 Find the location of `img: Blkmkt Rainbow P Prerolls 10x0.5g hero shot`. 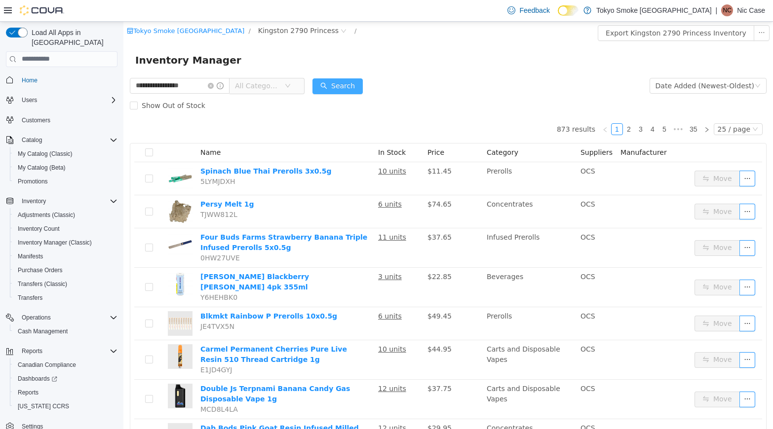

img: Blkmkt Rainbow P Prerolls 10x0.5g hero shot is located at coordinates (57, 302).